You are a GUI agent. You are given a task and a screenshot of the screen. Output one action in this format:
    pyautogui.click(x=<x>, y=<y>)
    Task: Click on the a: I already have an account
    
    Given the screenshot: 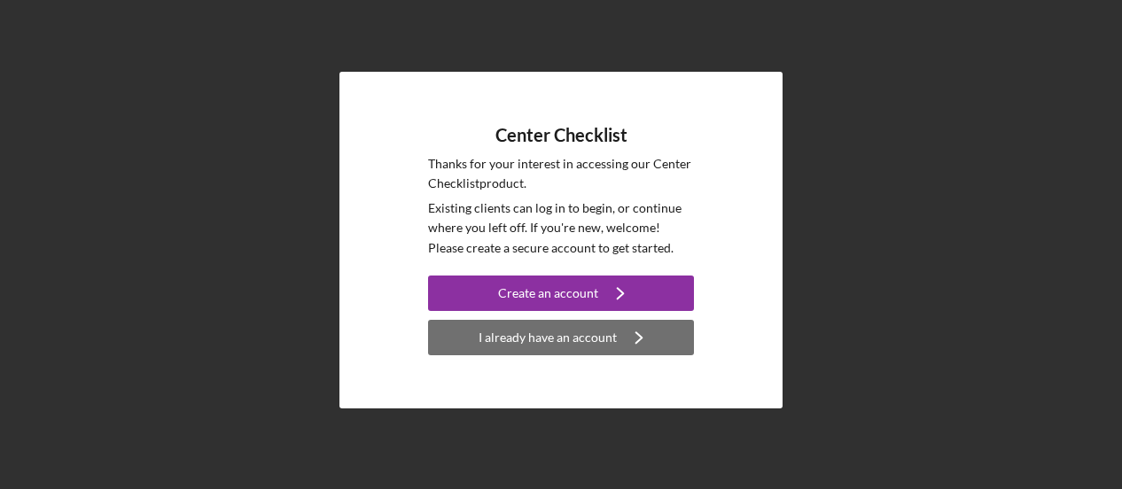 What is the action you would take?
    pyautogui.click(x=561, y=338)
    